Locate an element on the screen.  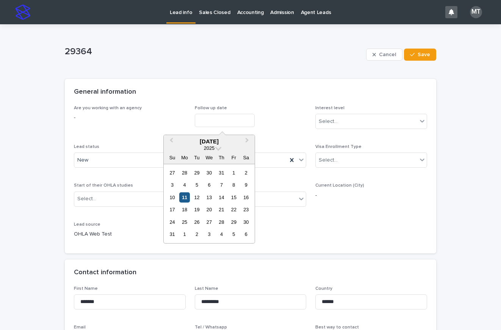
div: Choose Friday, September 5th, 2025 is located at coordinates (233, 234).